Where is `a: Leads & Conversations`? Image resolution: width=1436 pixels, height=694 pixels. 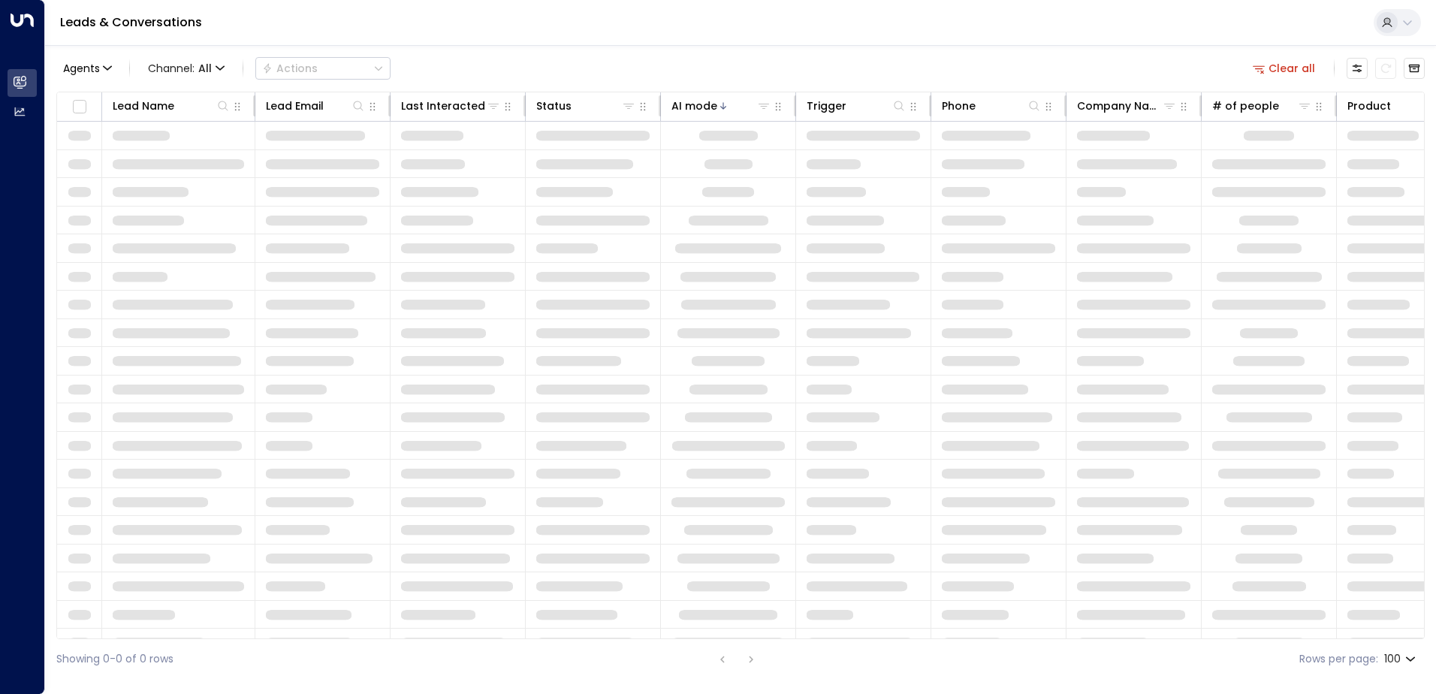 a: Leads & Conversations is located at coordinates (131, 22).